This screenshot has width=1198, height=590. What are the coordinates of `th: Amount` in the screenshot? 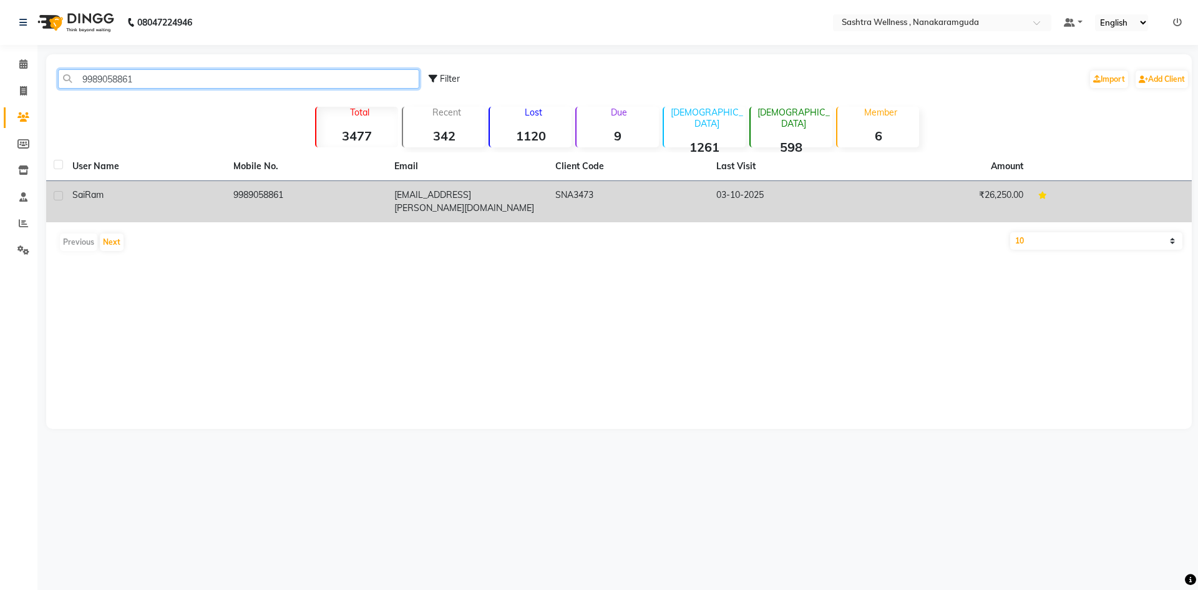 It's located at (1007, 166).